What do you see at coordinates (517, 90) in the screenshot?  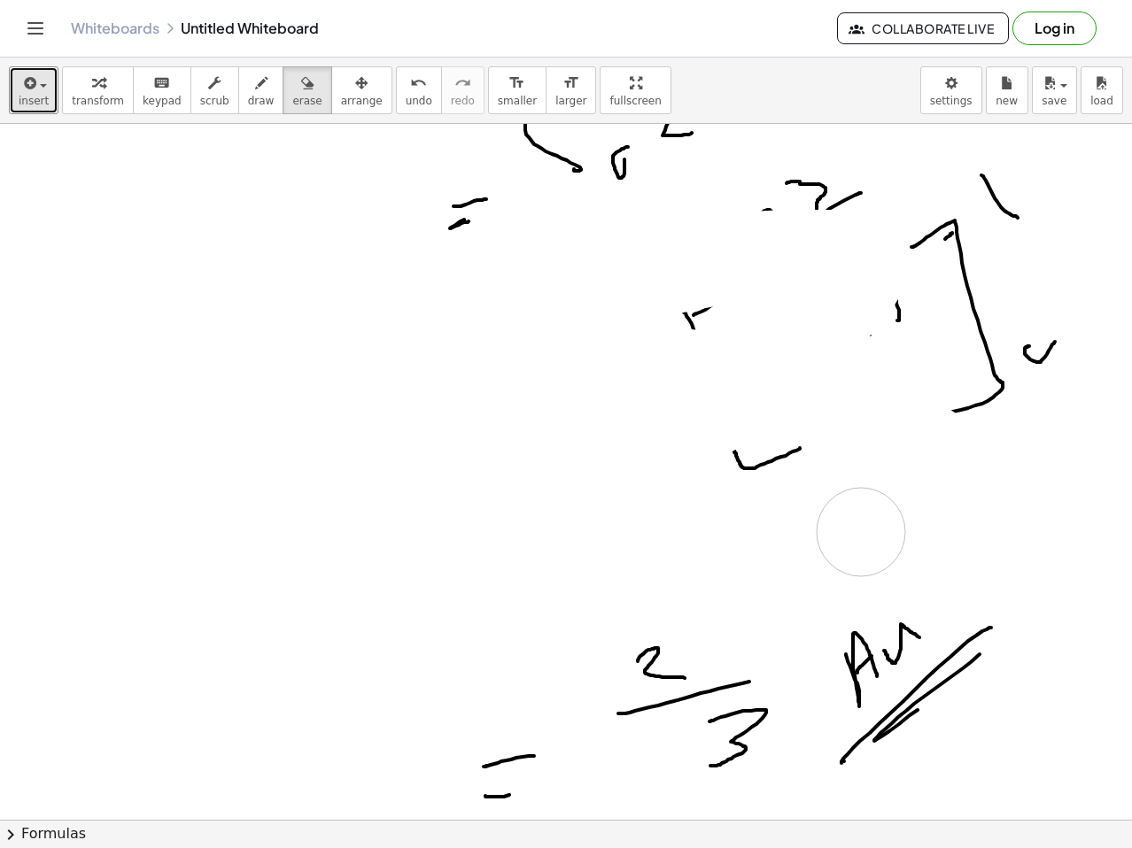 I see `button: format_sizesmaller` at bounding box center [517, 90].